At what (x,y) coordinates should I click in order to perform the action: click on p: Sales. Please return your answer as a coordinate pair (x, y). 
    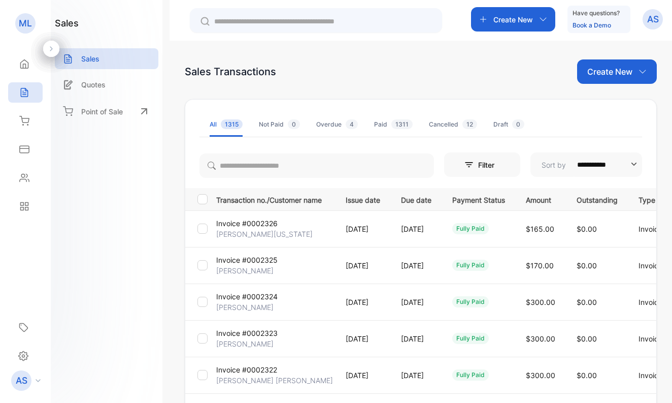
    Looking at the image, I should click on (90, 58).